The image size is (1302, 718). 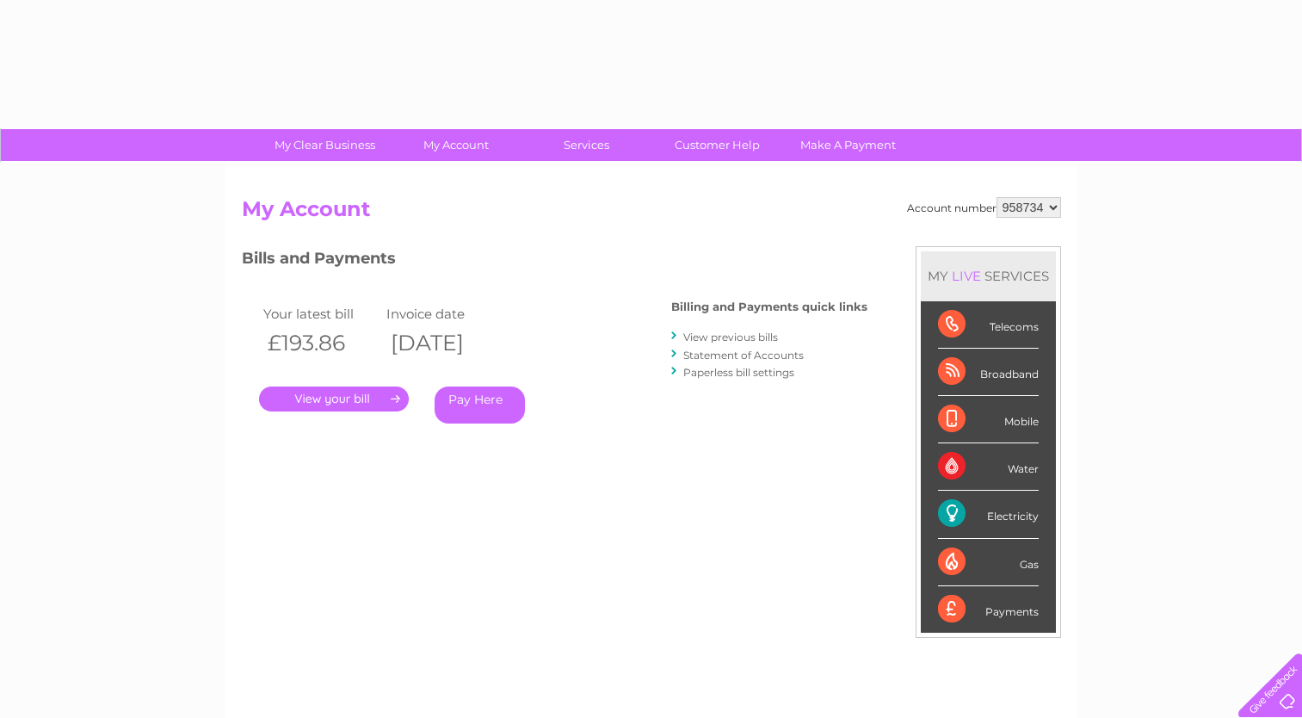 I want to click on div: Payments, so click(x=988, y=609).